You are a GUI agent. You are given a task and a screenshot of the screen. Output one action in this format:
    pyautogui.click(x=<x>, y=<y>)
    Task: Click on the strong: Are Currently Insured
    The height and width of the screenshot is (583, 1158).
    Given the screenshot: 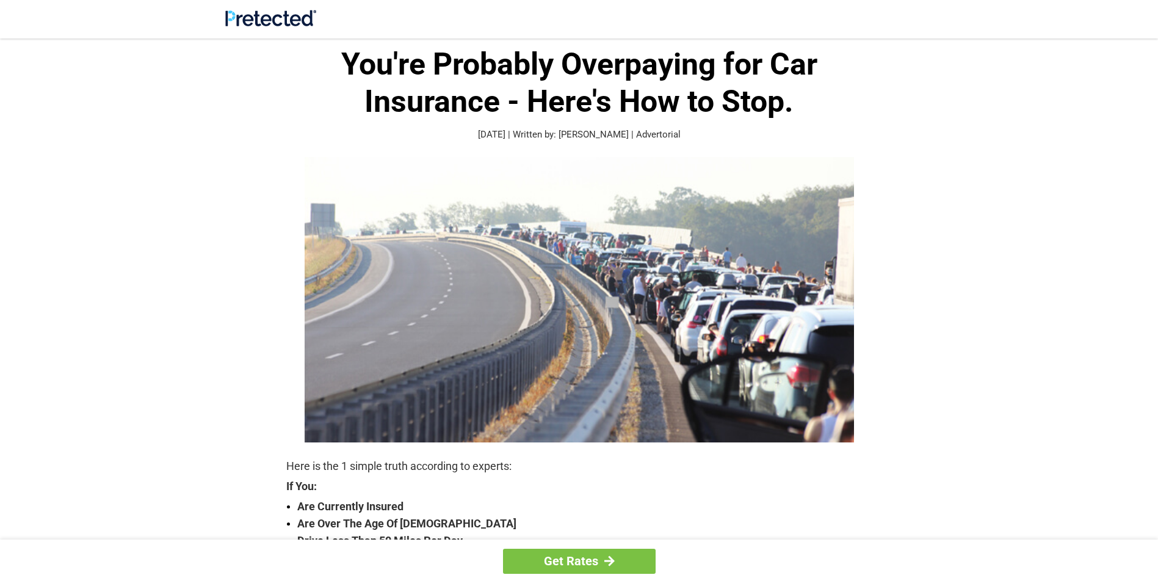 What is the action you would take?
    pyautogui.click(x=585, y=506)
    